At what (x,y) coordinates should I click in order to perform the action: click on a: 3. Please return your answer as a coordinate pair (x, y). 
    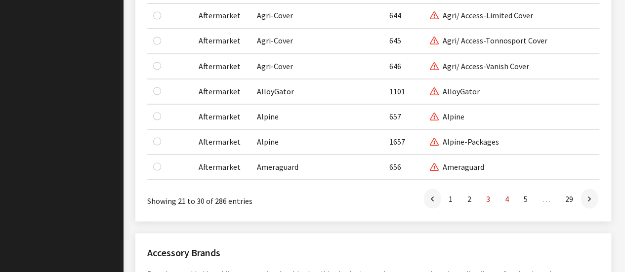
    Looking at the image, I should click on (488, 199).